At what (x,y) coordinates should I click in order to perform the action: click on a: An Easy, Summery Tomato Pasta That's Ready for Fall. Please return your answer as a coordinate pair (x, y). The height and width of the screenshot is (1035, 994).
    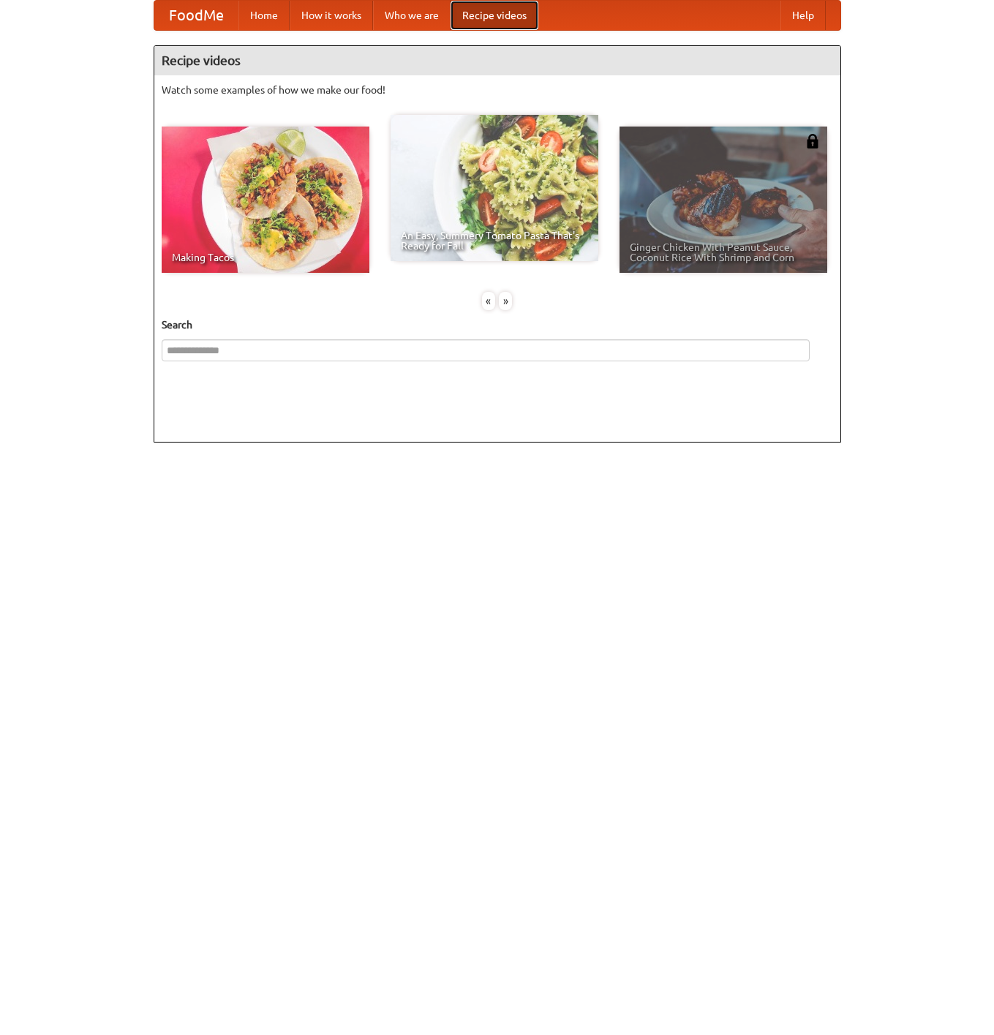
    Looking at the image, I should click on (494, 188).